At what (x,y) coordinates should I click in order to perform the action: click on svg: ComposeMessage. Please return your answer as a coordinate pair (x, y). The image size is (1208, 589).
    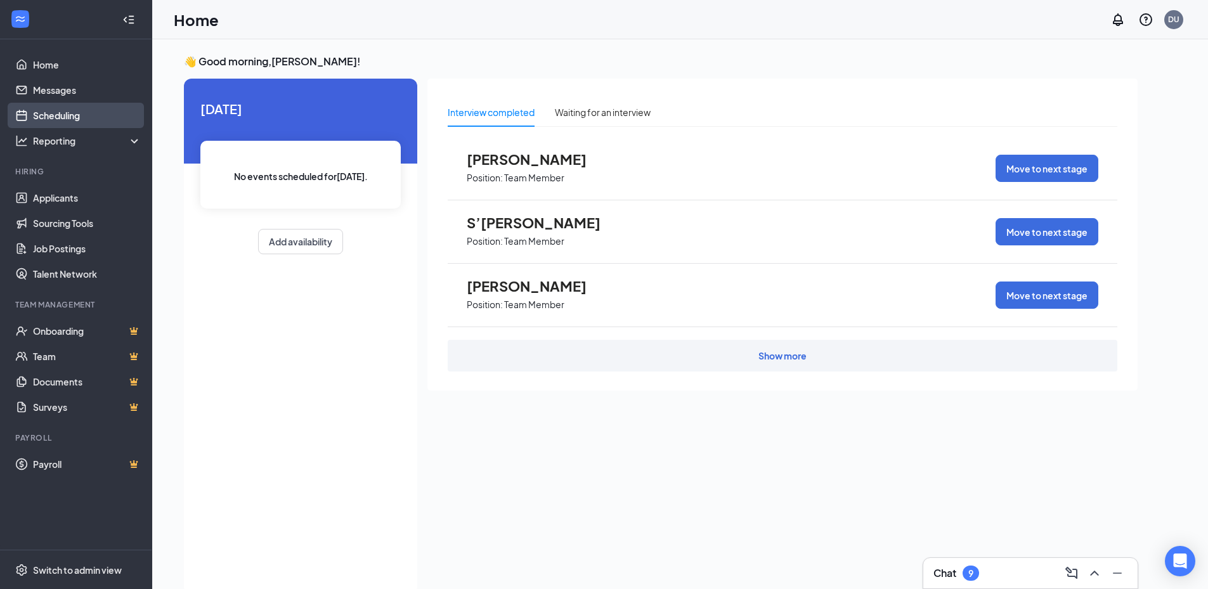
    Looking at the image, I should click on (1071, 573).